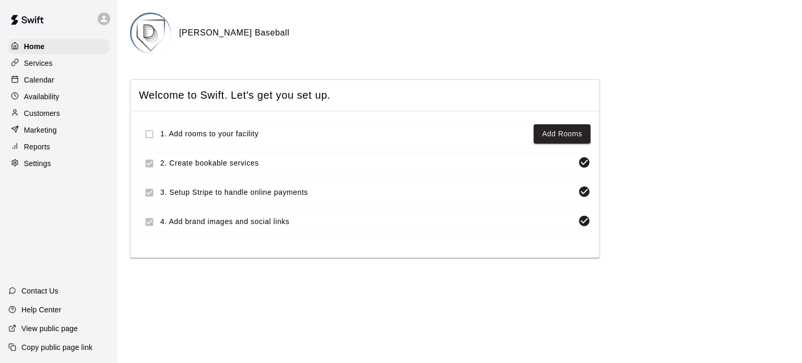  What do you see at coordinates (562, 134) in the screenshot?
I see `button: Add Rooms` at bounding box center [562, 134].